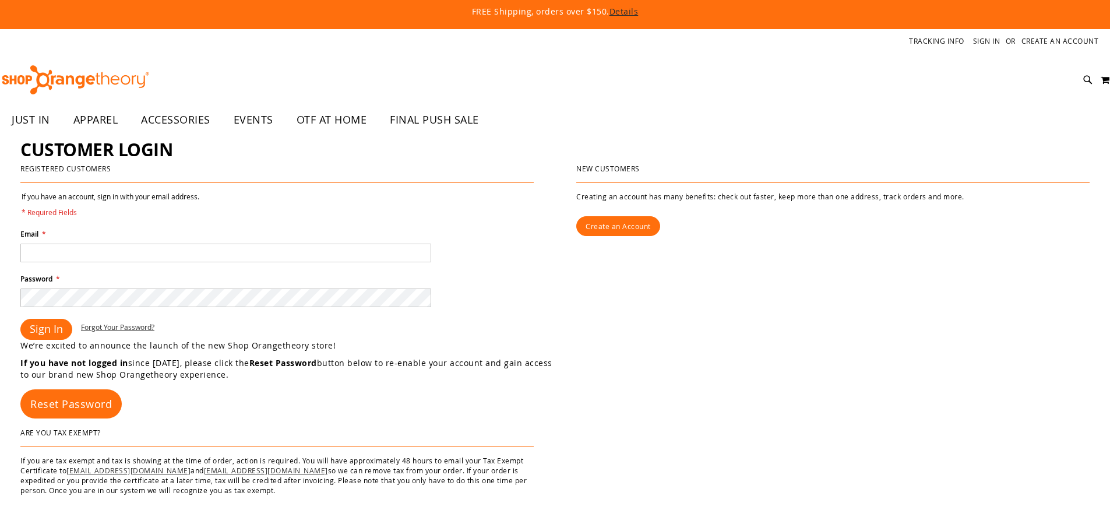  What do you see at coordinates (253, 120) in the screenshot?
I see `a: EVENTS` at bounding box center [253, 120].